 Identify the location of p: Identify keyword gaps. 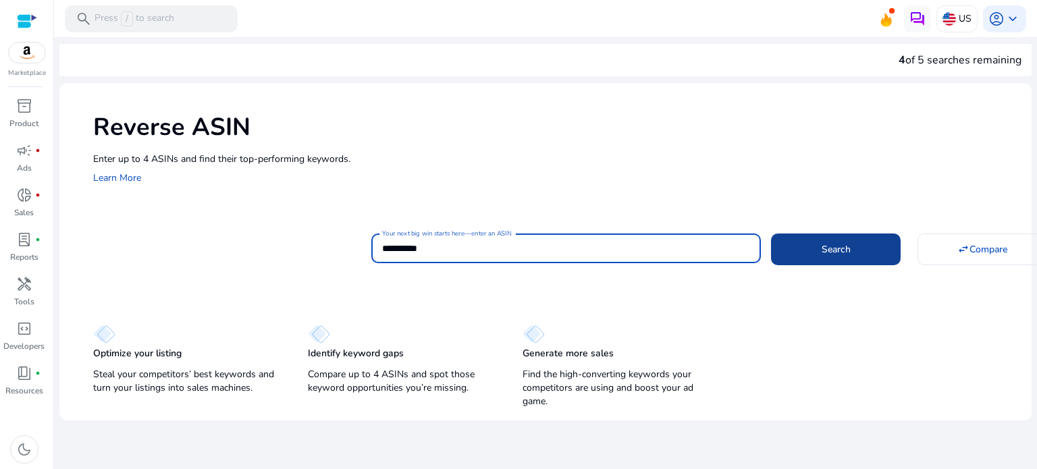
(356, 354).